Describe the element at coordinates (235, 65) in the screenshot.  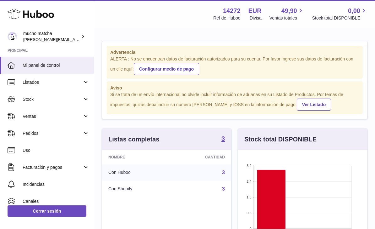
I see `div: ALERTA : No se encuentran datos de facturación autorizados para su cuenta. Por favor ingrese sus ...` at that location.